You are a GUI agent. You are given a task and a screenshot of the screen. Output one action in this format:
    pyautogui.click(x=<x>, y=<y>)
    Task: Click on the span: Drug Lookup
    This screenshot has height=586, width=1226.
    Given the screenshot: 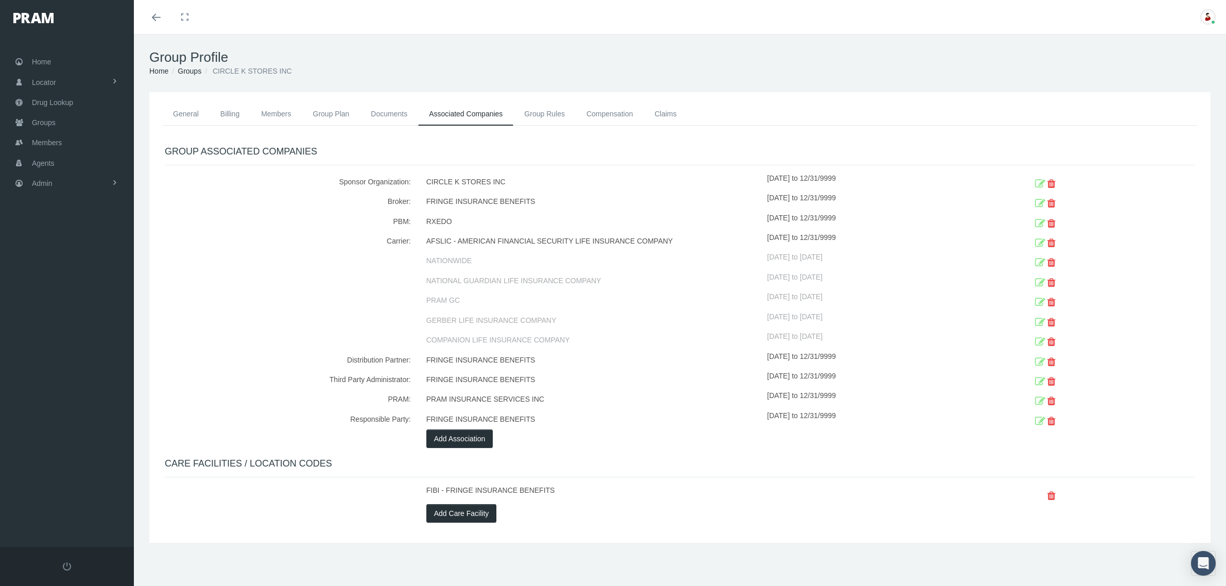 What is the action you would take?
    pyautogui.click(x=53, y=102)
    